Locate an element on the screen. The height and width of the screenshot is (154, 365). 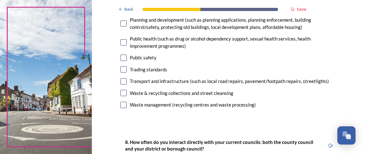
button: Open Chat is located at coordinates (347, 135).